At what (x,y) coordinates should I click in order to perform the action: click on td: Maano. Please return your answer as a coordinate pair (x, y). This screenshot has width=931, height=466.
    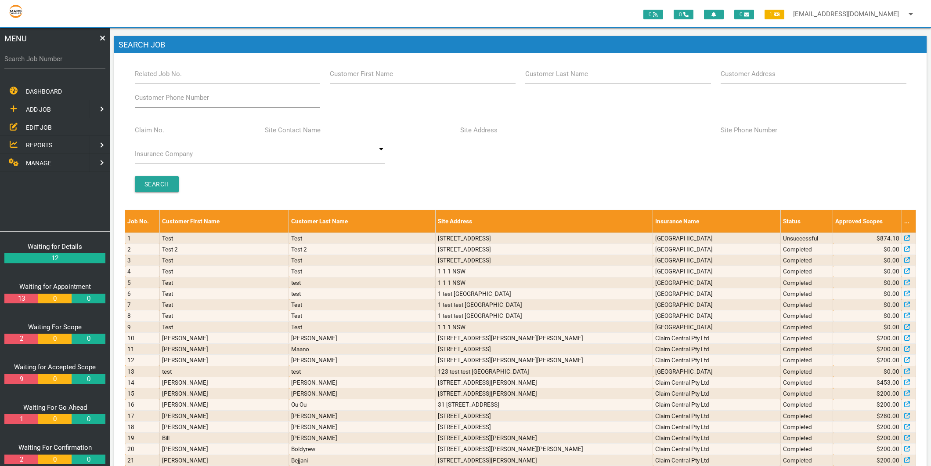
    Looking at the image, I should click on (362, 349).